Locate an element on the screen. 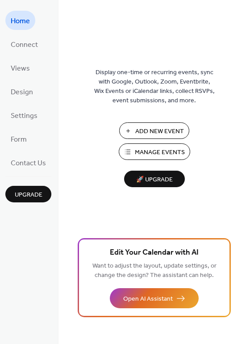 This screenshot has height=344, width=250. a: Connect is located at coordinates (24, 44).